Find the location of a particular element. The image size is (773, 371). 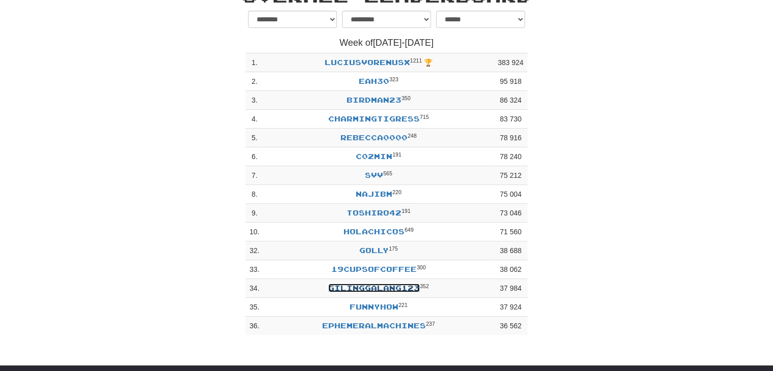

td: 383 924 is located at coordinates (510, 62).